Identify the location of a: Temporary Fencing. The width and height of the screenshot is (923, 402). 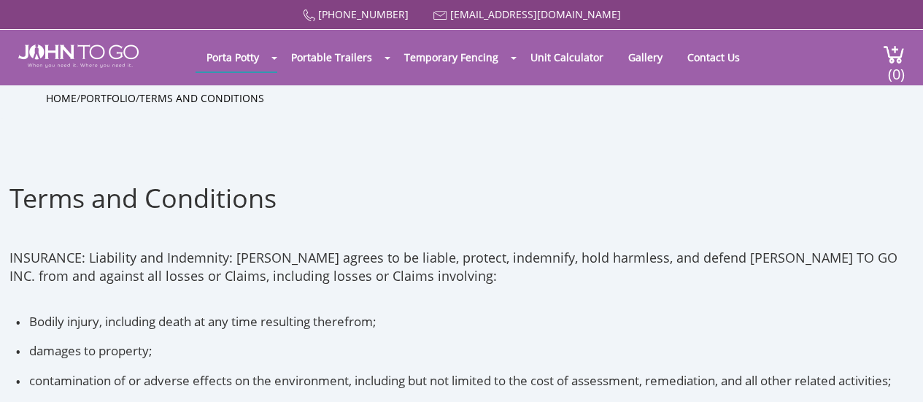
(451, 57).